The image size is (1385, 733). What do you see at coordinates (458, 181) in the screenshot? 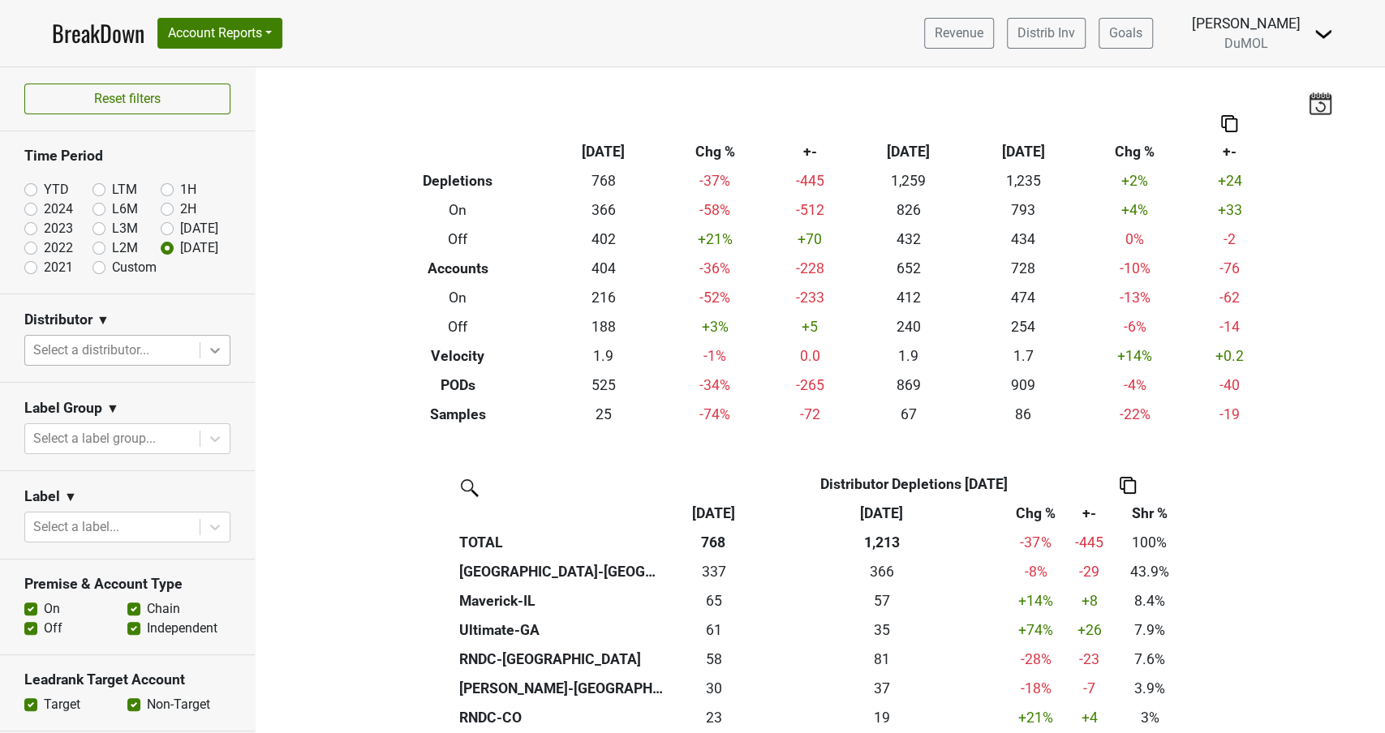
I see `th: Depletions` at bounding box center [458, 181].